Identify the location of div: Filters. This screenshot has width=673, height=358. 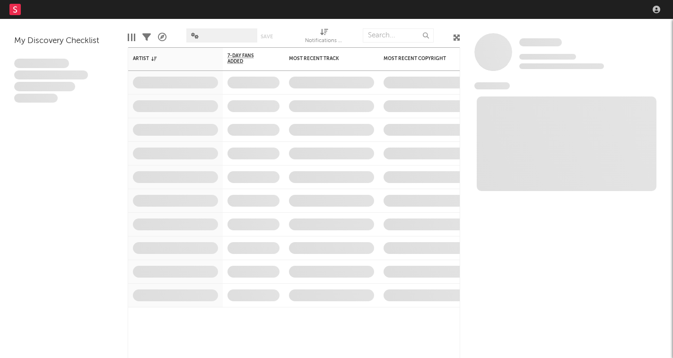
(147, 37).